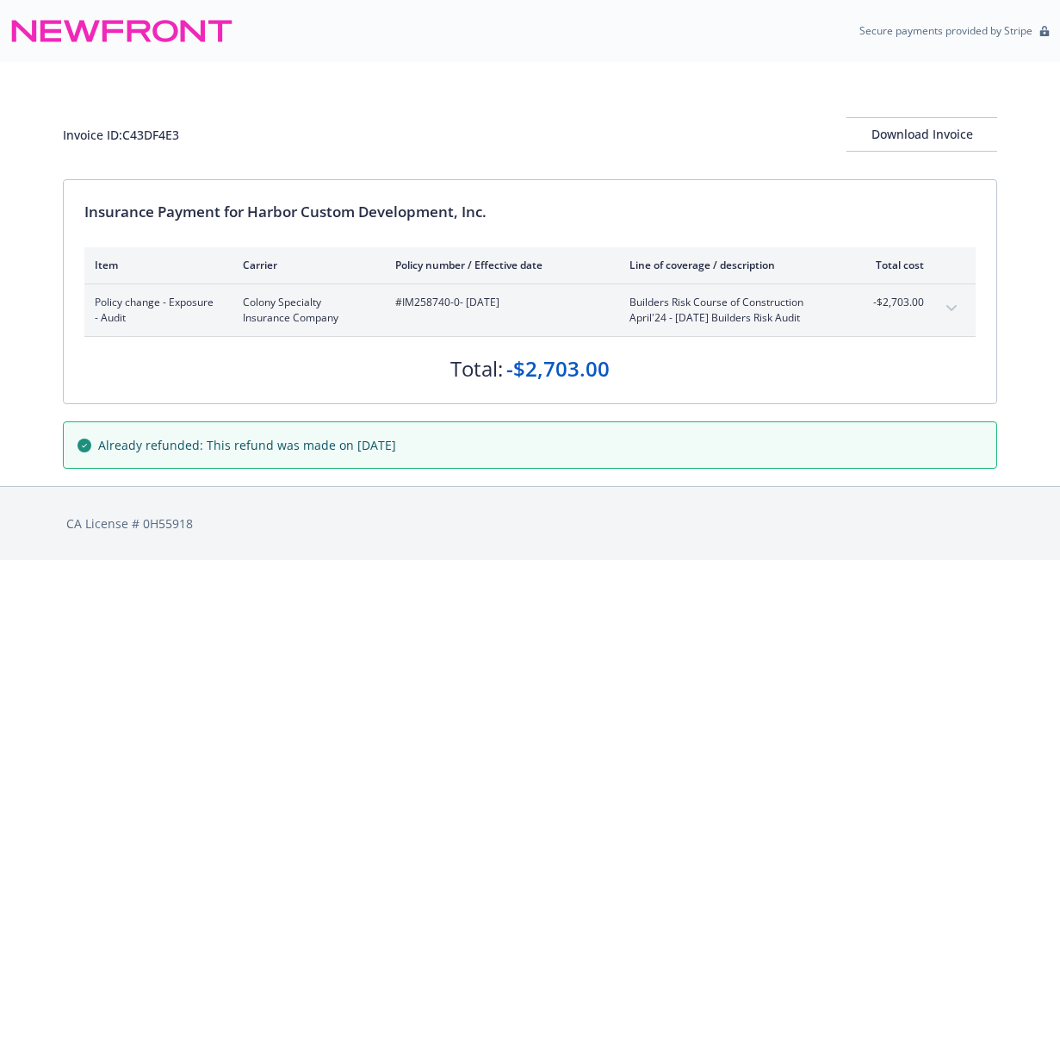 Image resolution: width=1060 pixels, height=1047 pixels. What do you see at coordinates (530, 212) in the screenshot?
I see `div: Insurance Payment for Harbor Custom Development, Inc.` at bounding box center [530, 212].